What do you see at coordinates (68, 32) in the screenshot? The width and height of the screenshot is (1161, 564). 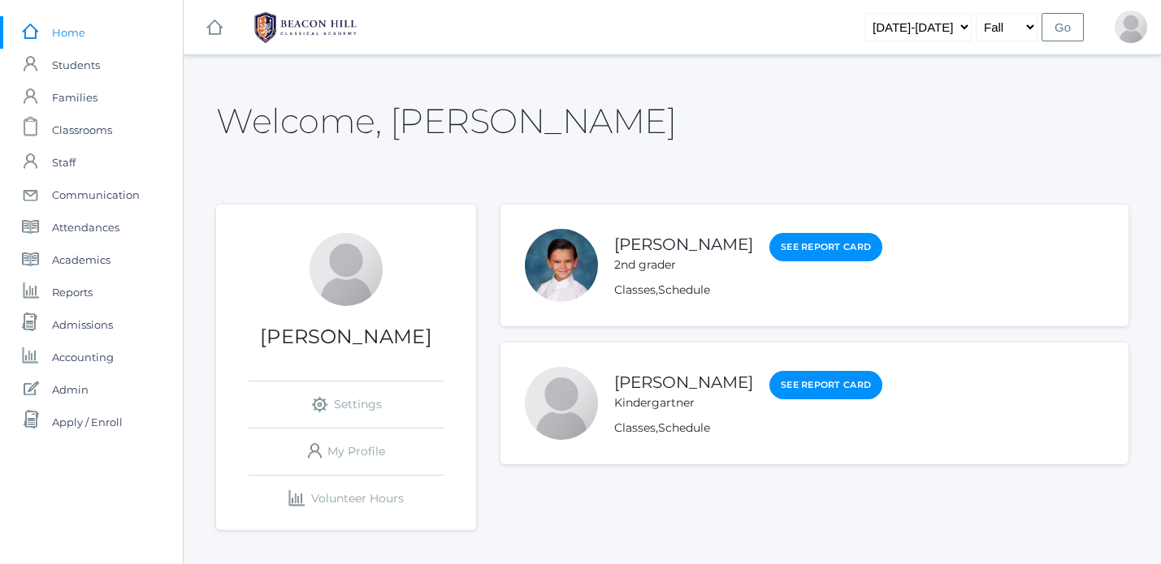 I see `span: Home` at bounding box center [68, 32].